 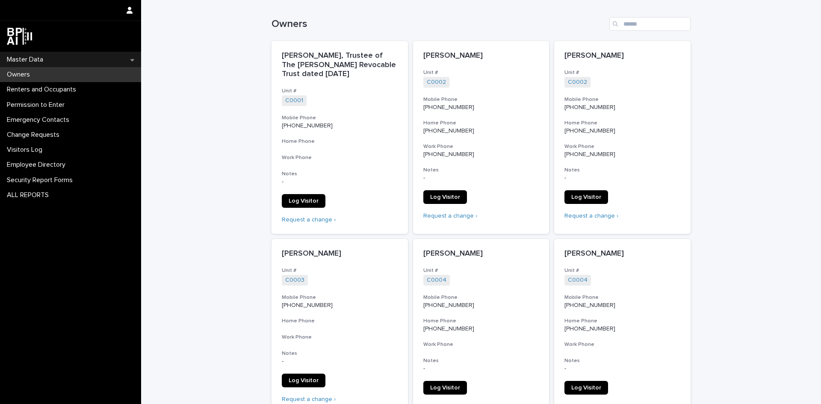 I want to click on img: dwgmcNfxSF6WIOOXiGgu, so click(x=19, y=36).